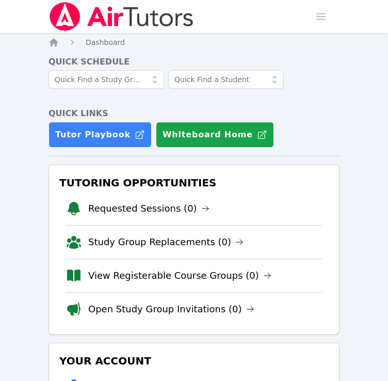 The image size is (388, 381). I want to click on input: Quick Find a Student, so click(226, 79).